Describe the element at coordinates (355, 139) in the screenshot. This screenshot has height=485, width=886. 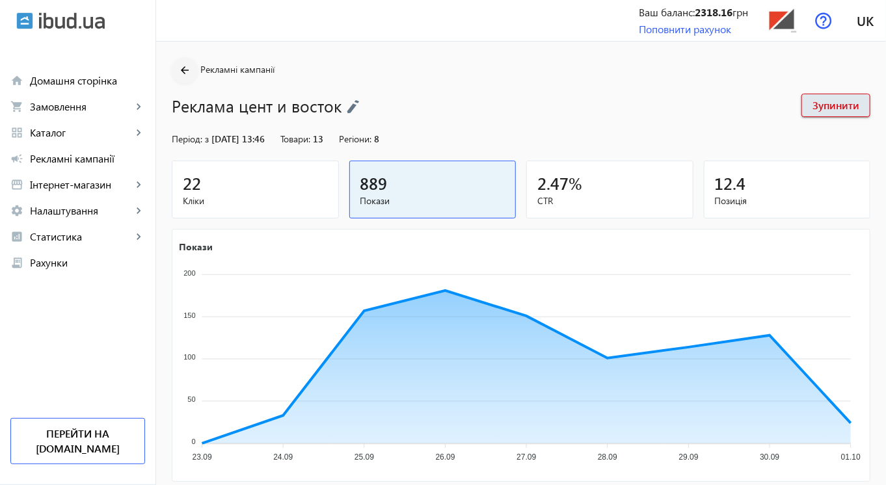
I see `span: Регіони:` at that location.